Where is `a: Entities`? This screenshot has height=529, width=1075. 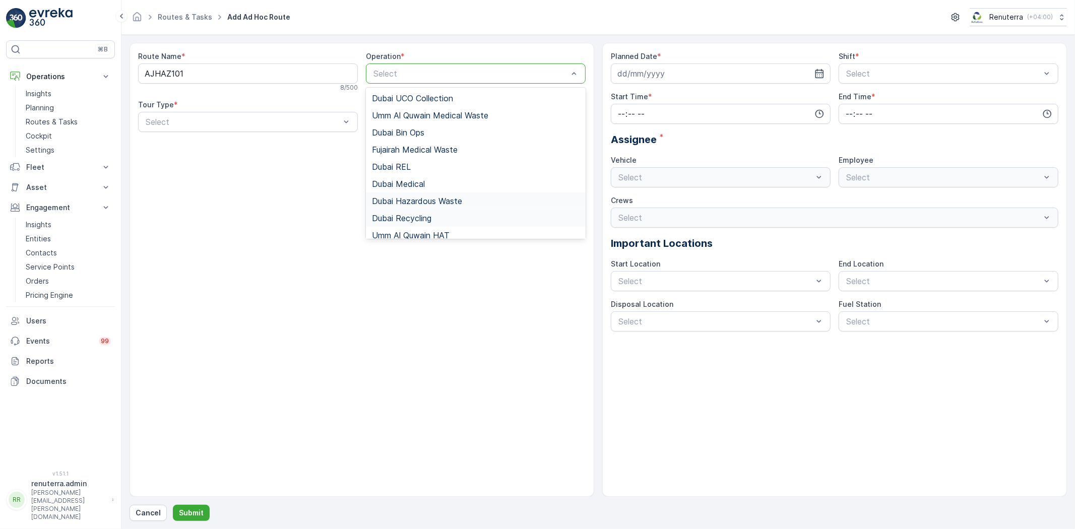 a: Entities is located at coordinates (68, 239).